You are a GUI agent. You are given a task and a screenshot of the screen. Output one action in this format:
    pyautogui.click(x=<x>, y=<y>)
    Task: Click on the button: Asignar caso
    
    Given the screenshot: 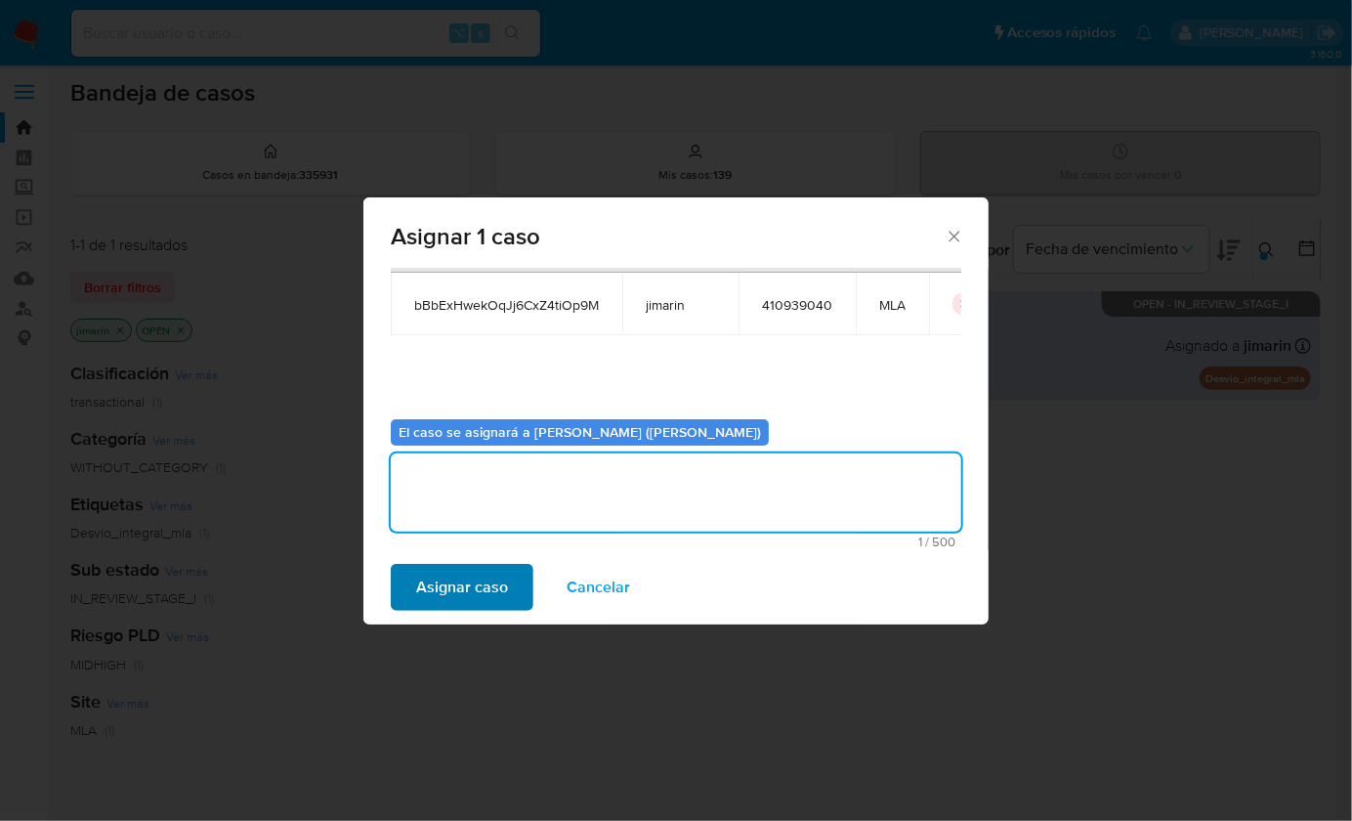 What is the action you would take?
    pyautogui.click(x=462, y=587)
    